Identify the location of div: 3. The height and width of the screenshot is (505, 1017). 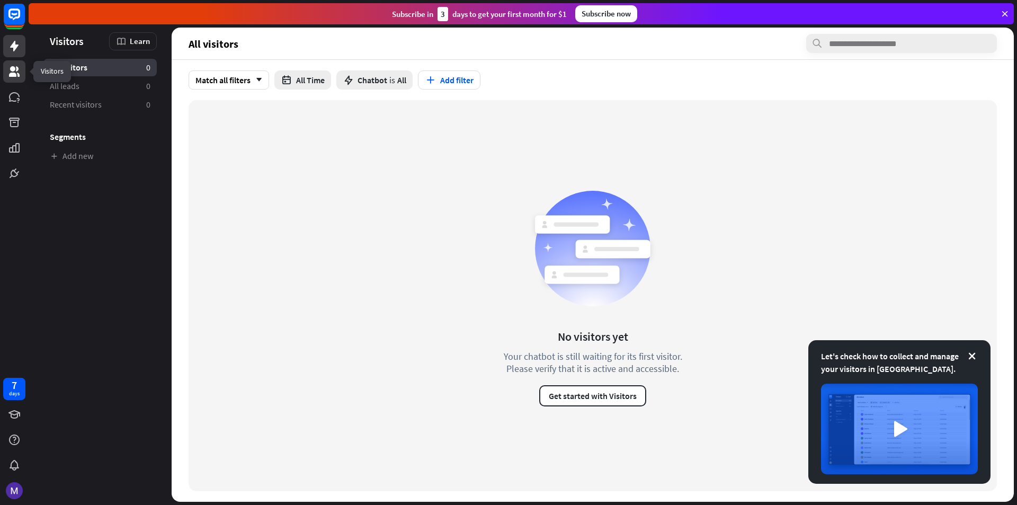
(443, 14).